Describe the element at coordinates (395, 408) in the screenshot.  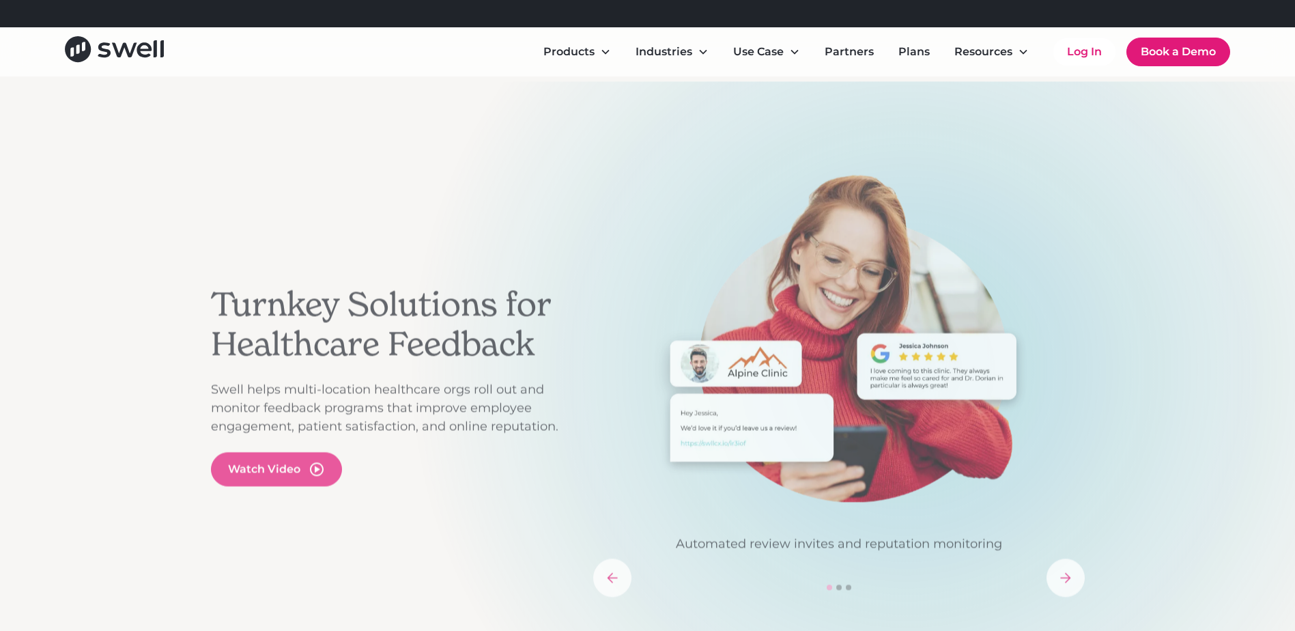
I see `p: Swell helps multi-location healthcare orgs roll out and monitor feedback programs that improve em...` at that location.